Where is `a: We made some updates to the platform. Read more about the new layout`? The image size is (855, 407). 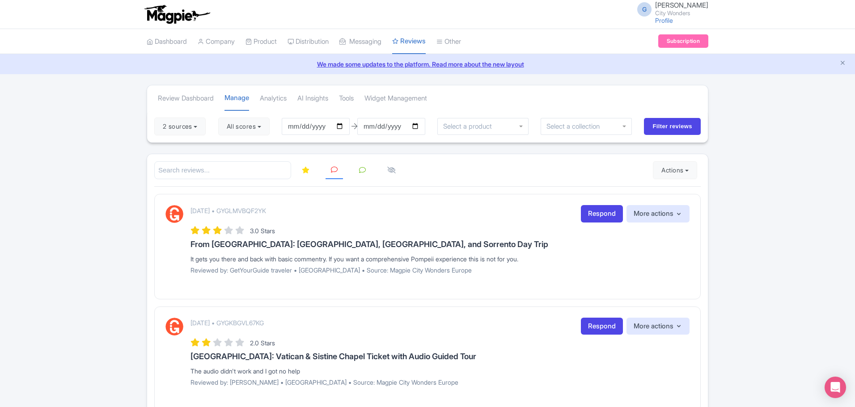
a: We made some updates to the platform. Read more about the new layout is located at coordinates (428, 64).